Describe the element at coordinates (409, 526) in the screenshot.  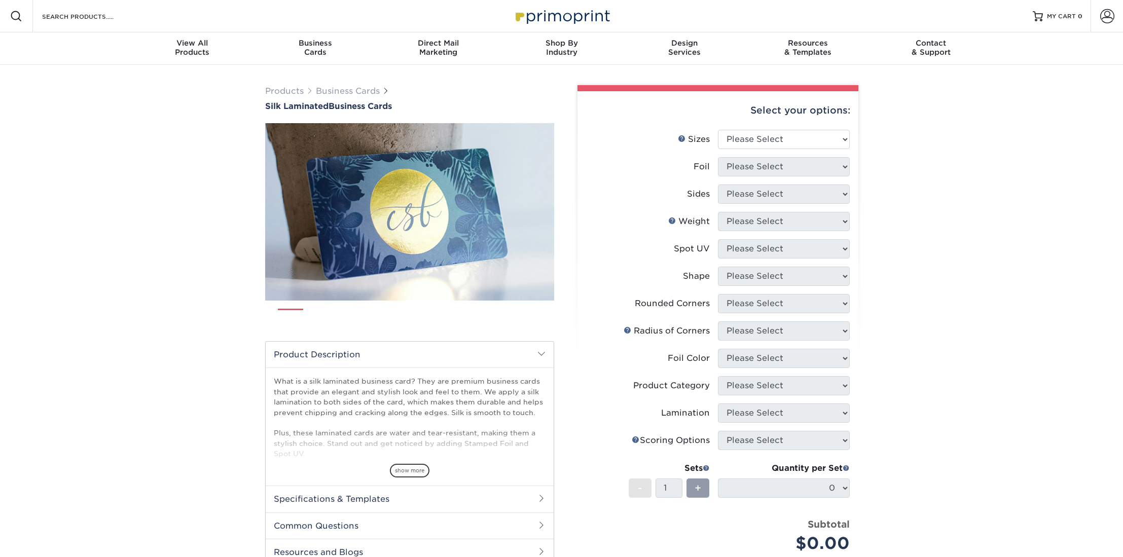
I see `h2: Common Questions` at that location.